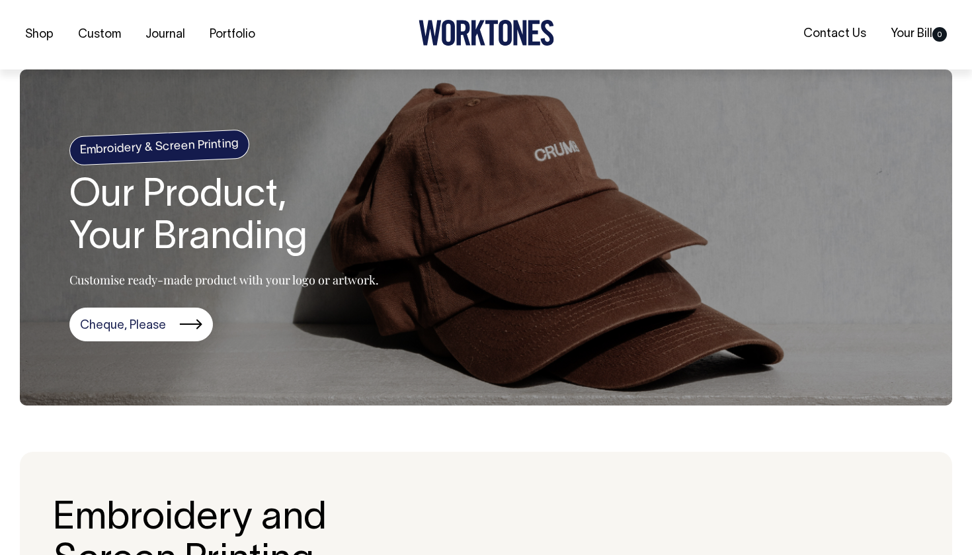 The image size is (972, 555). Describe the element at coordinates (834, 34) in the screenshot. I see `a: Contact Us` at that location.